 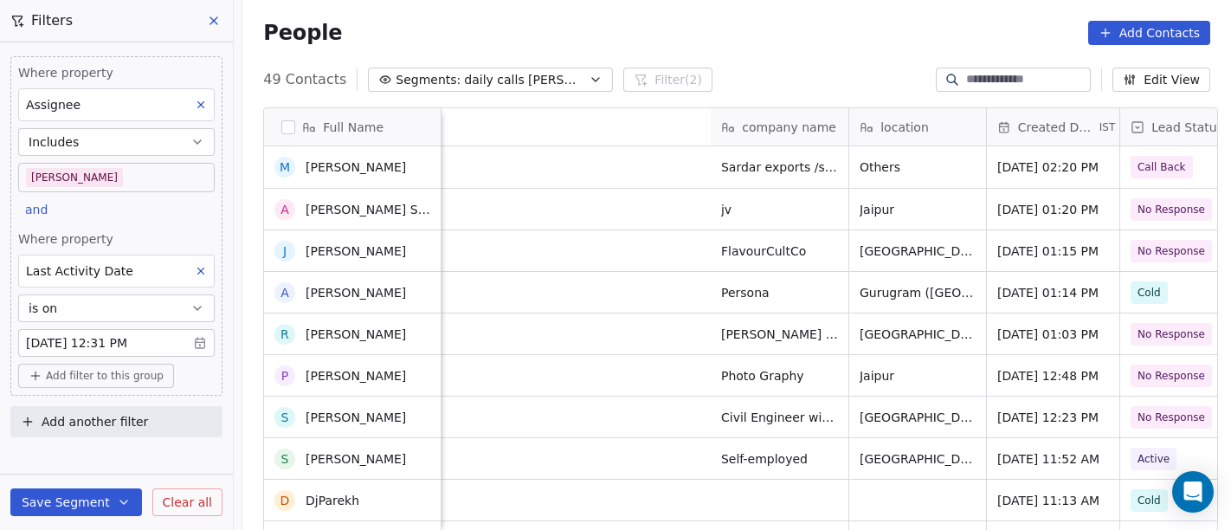 What do you see at coordinates (763, 376) in the screenshot?
I see `span: Photo Graphy` at bounding box center [763, 376].